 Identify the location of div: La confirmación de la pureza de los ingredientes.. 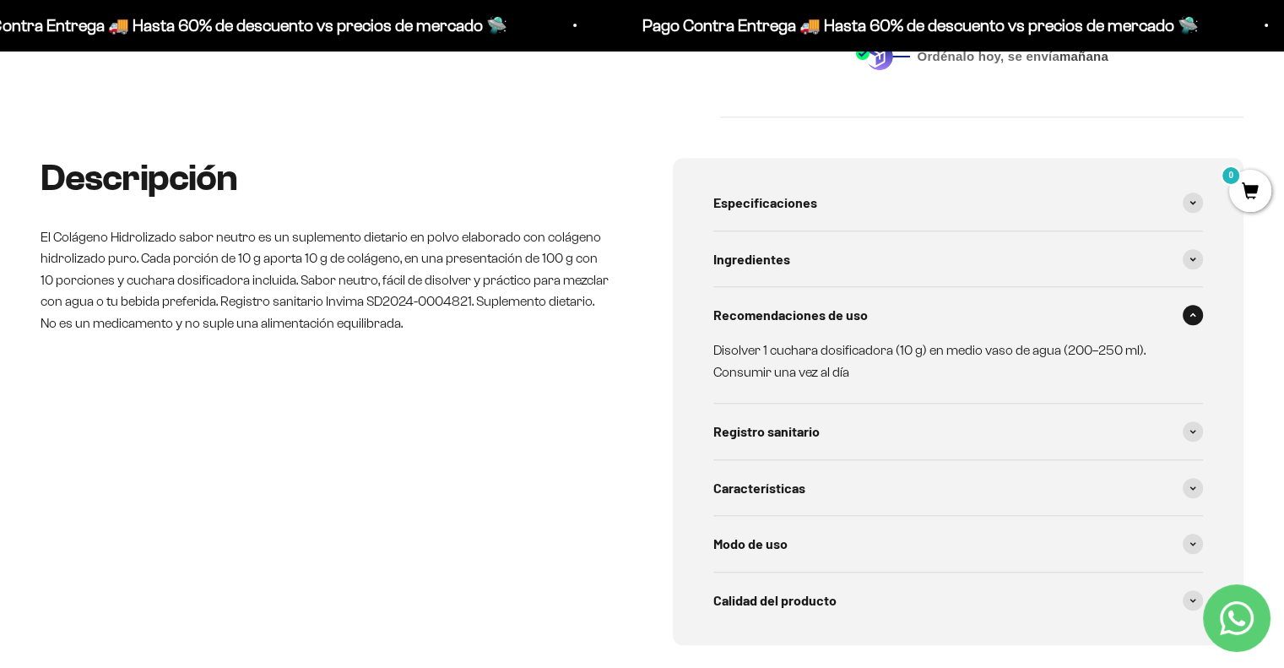
(185, 220).